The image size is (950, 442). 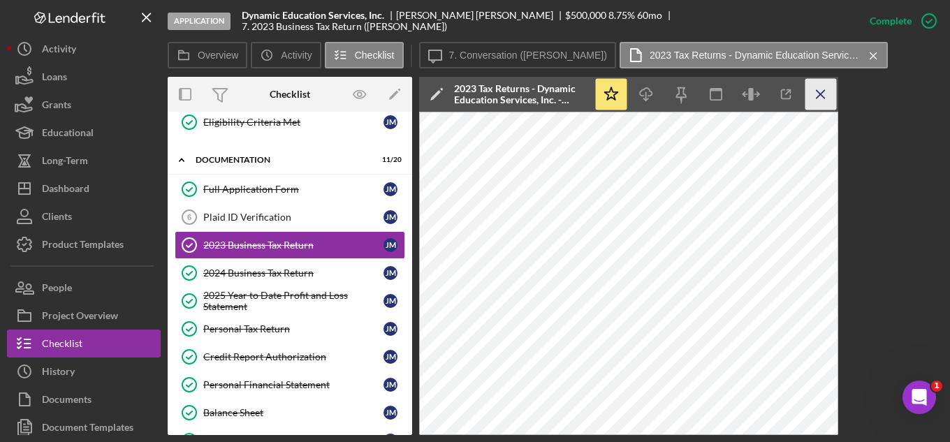 I want to click on div: Documentation, so click(x=281, y=160).